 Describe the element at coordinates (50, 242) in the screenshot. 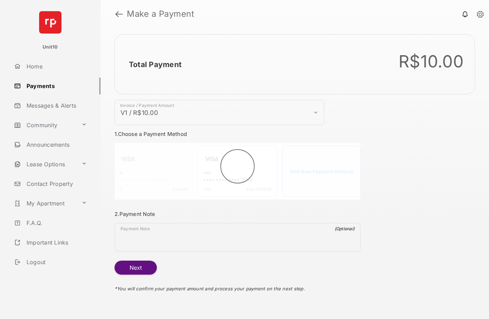

I see `a: Important Links` at that location.